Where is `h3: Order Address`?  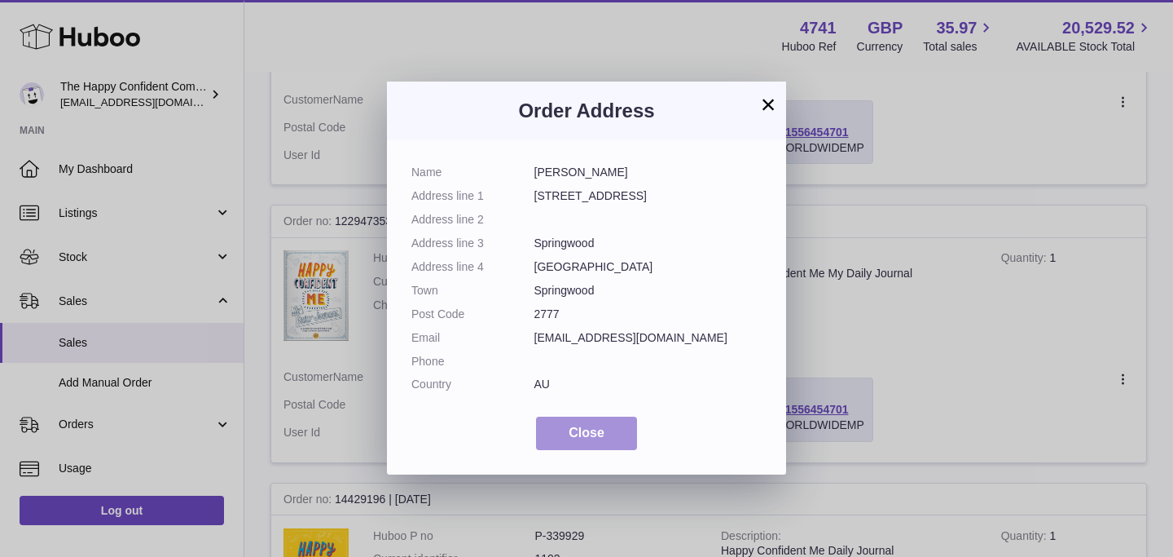
h3: Order Address is located at coordinates (587, 111).